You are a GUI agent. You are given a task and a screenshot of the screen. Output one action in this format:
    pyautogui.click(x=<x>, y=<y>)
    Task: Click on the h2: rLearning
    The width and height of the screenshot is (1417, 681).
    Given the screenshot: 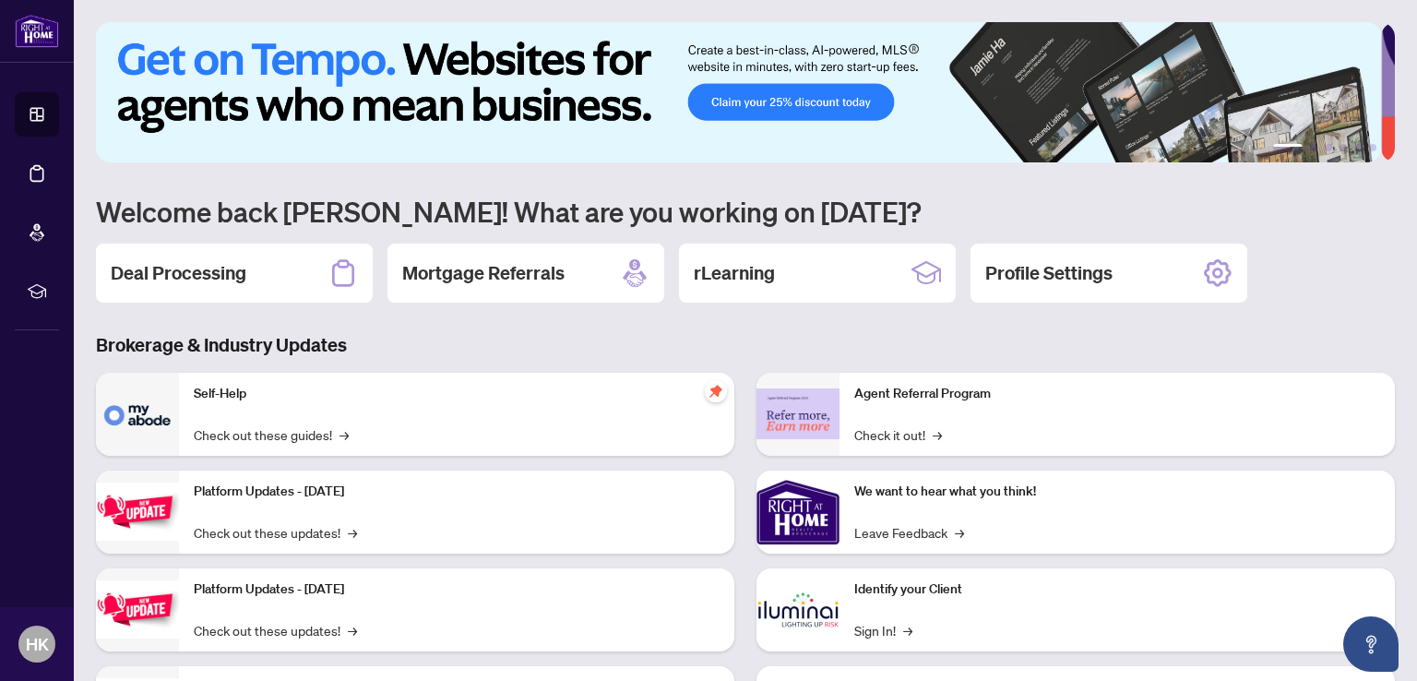 What is the action you would take?
    pyautogui.click(x=734, y=273)
    